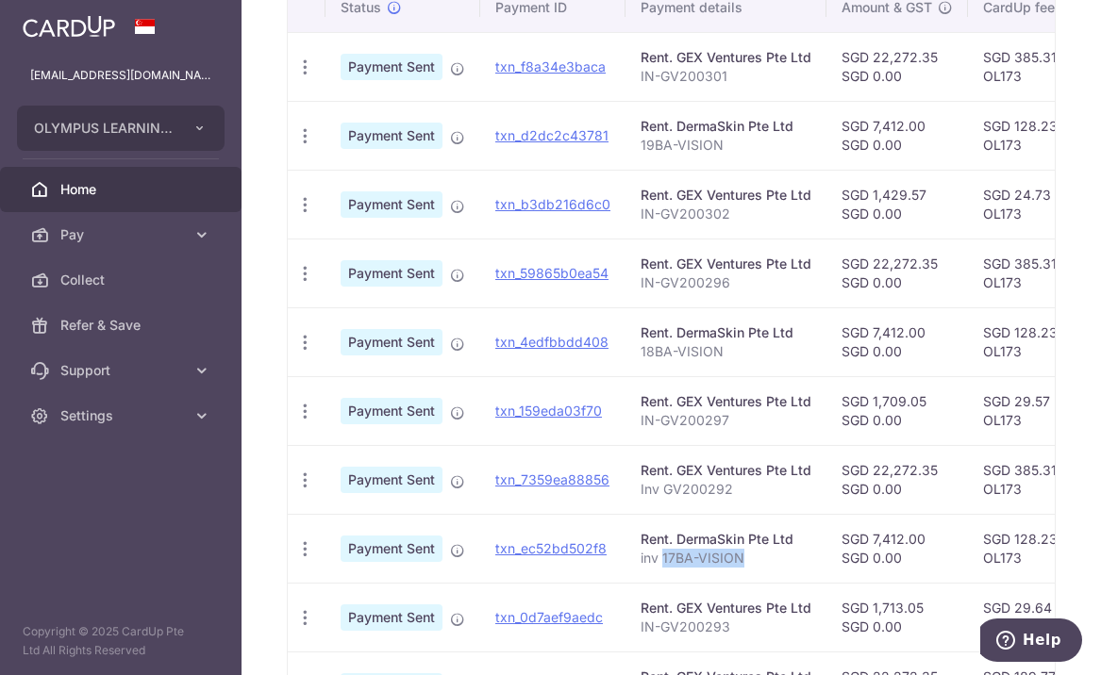 This screenshot has height=675, width=1101. Describe the element at coordinates (725, 76) in the screenshot. I see `p: IN-GV200301` at that location.